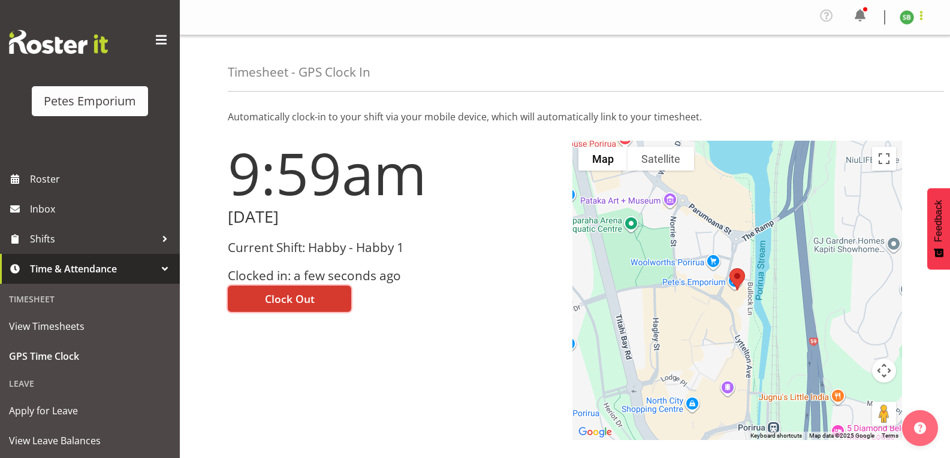  Describe the element at coordinates (93, 239) in the screenshot. I see `span: Shifts` at that location.